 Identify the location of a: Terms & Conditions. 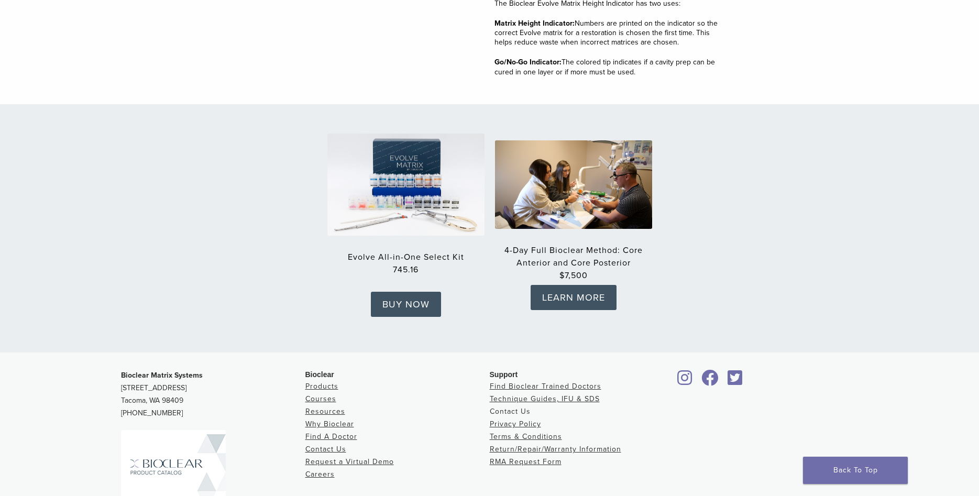
(526, 436).